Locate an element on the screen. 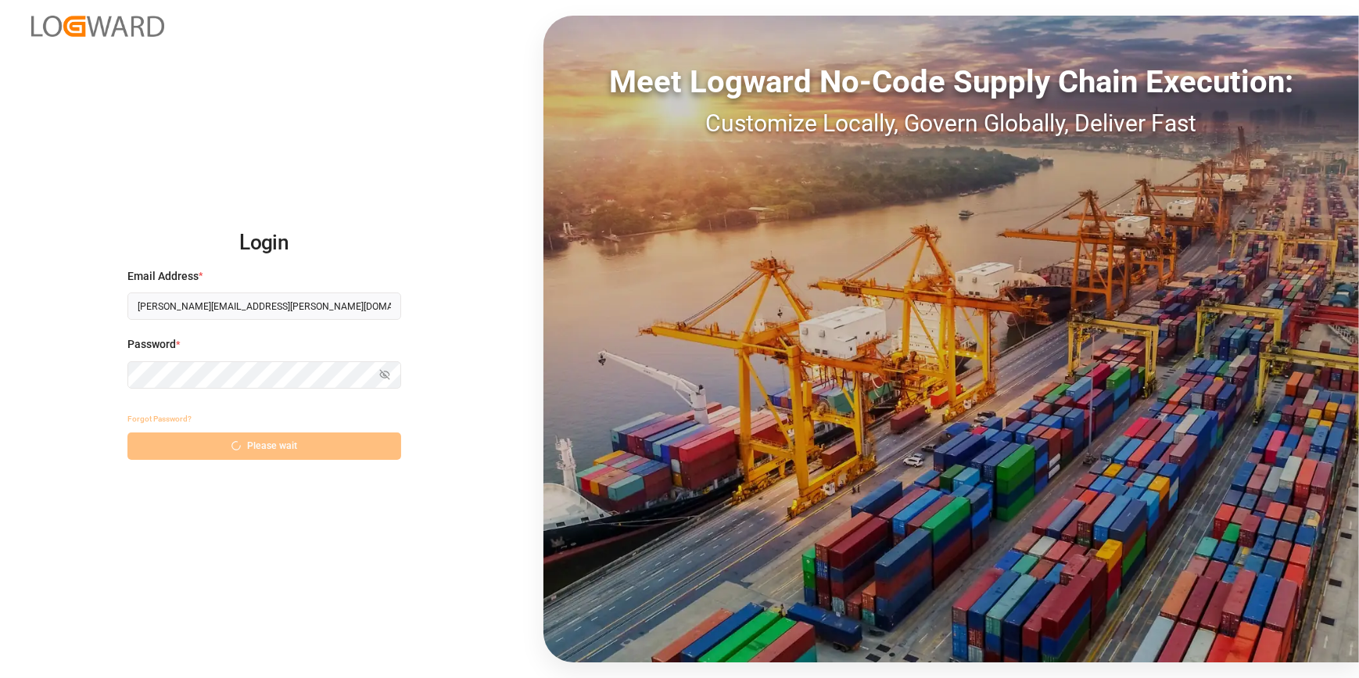  input: Enter your email is located at coordinates (264, 306).